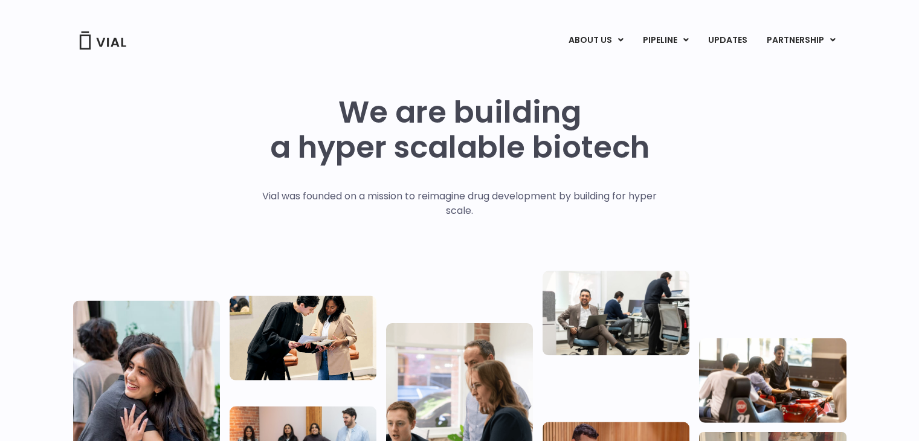 The height and width of the screenshot is (441, 919). What do you see at coordinates (772, 380) in the screenshot?
I see `img: Group of people playing whirlyball` at bounding box center [772, 380].